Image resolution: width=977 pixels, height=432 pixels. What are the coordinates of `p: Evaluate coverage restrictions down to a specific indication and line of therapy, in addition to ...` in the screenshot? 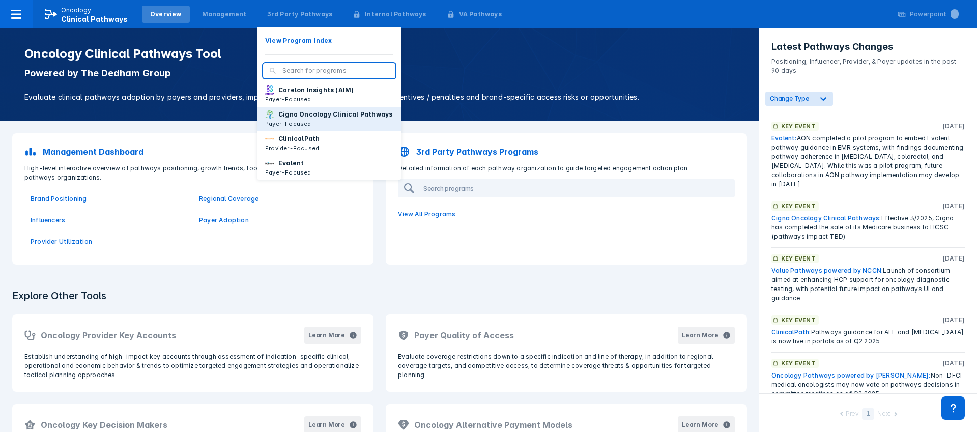 It's located at (566, 366).